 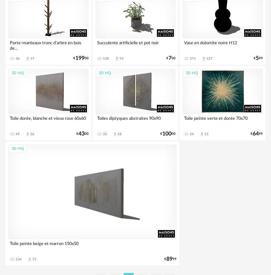 I want to click on div: 18, so click(x=120, y=134).